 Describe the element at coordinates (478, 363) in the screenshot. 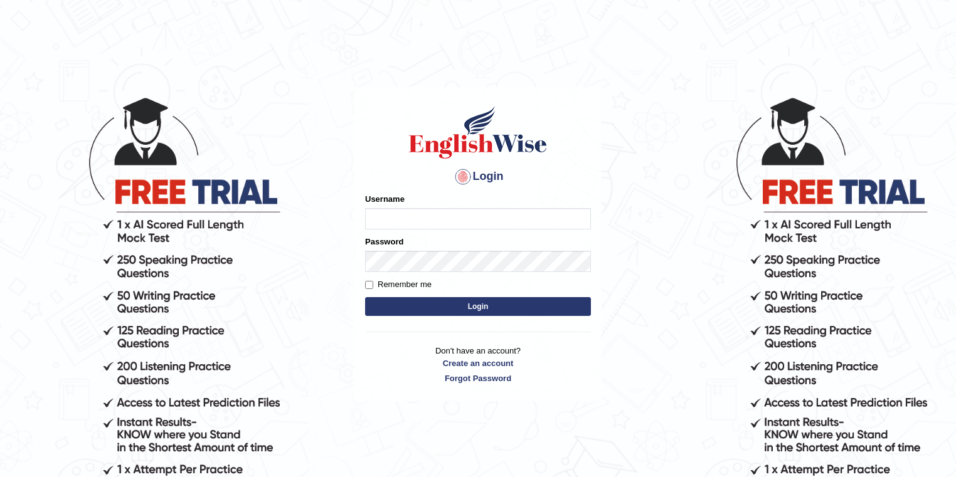

I see `a: Create an account` at that location.